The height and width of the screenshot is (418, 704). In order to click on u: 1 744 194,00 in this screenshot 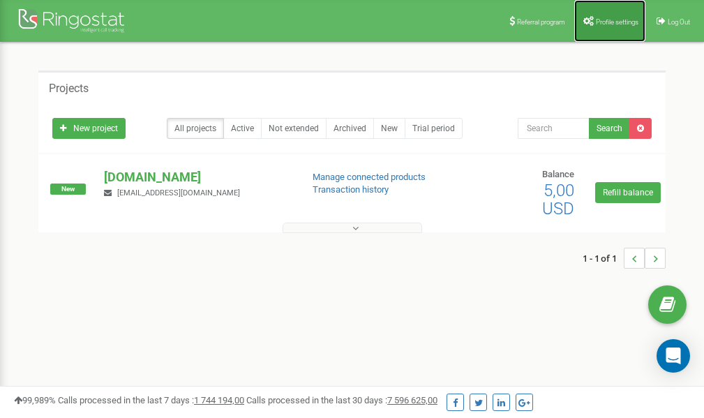, I will do `click(219, 400)`.